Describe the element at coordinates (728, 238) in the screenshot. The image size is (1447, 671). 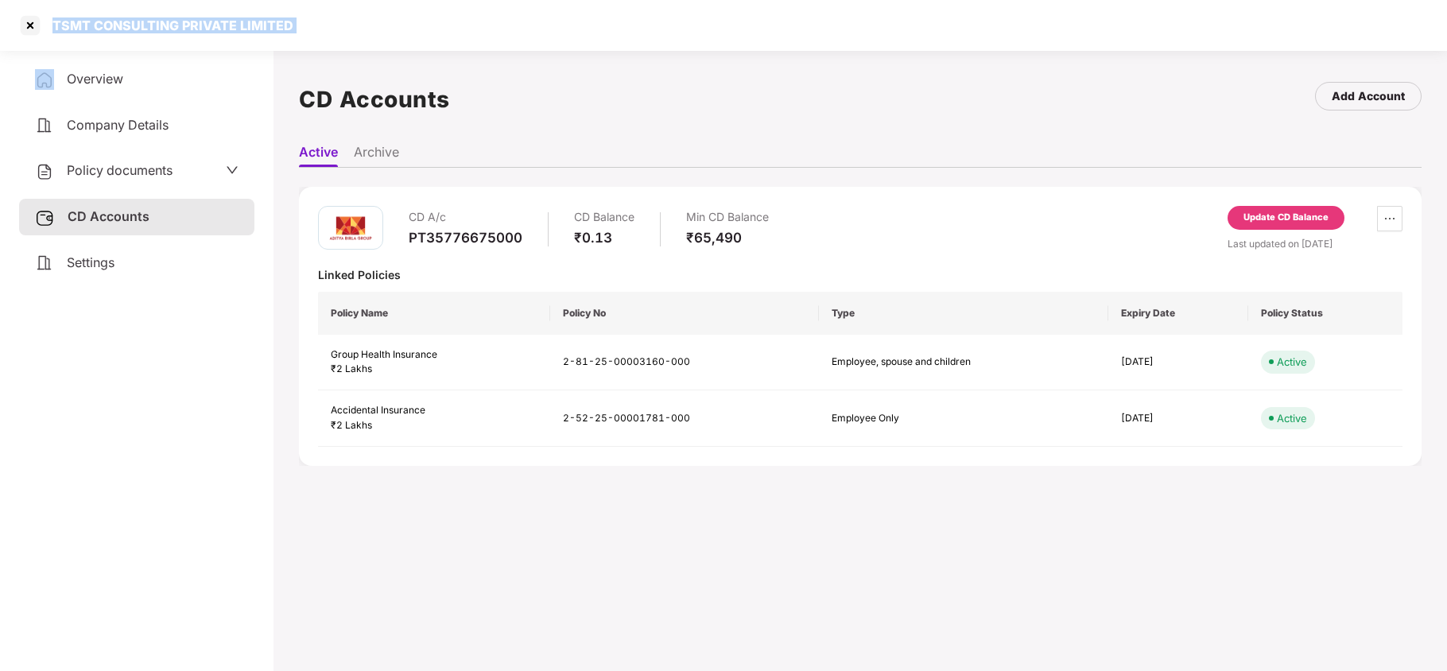
I see `div: ₹65,490` at that location.